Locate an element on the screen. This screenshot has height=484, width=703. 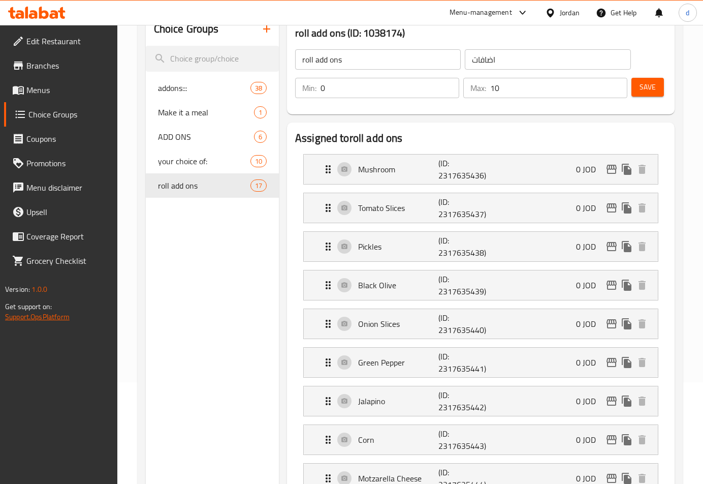
p: Max: is located at coordinates (478, 88).